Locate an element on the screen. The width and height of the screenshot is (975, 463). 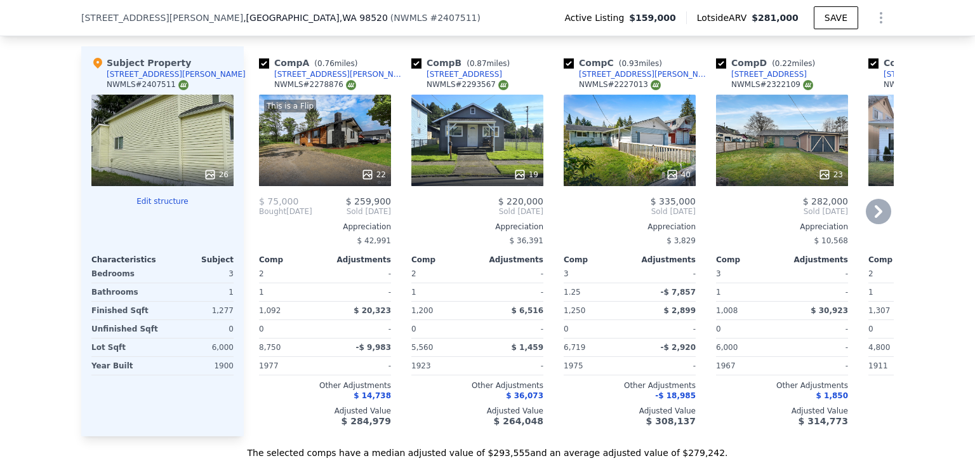
span: $ 264,048 is located at coordinates (519, 421).